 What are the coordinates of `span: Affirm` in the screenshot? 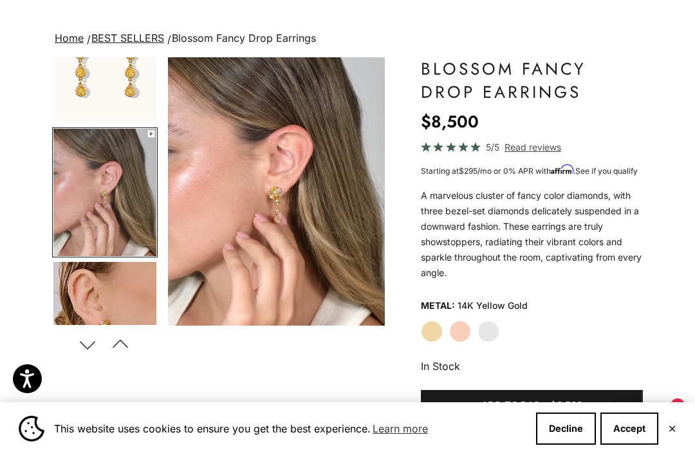 It's located at (562, 169).